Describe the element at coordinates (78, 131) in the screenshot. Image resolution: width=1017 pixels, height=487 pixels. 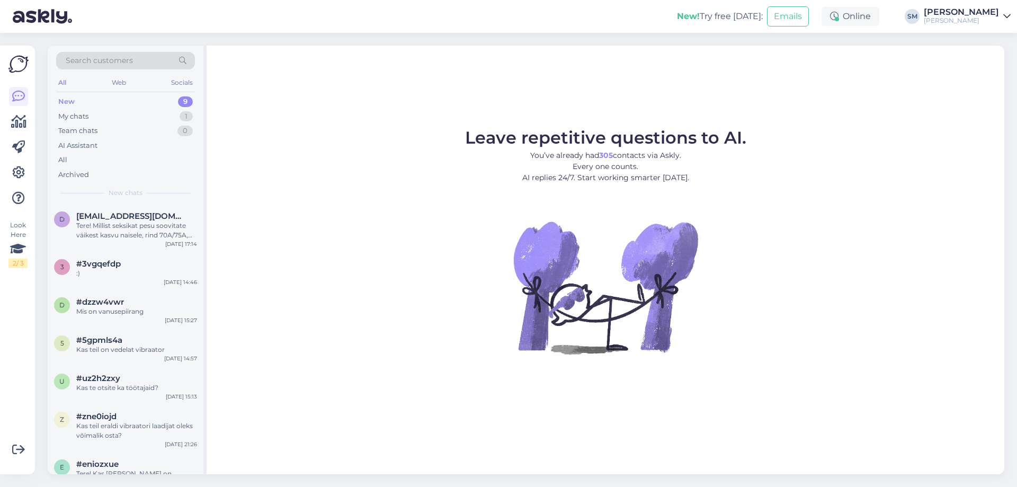
I see `div: Team chats` at that location.